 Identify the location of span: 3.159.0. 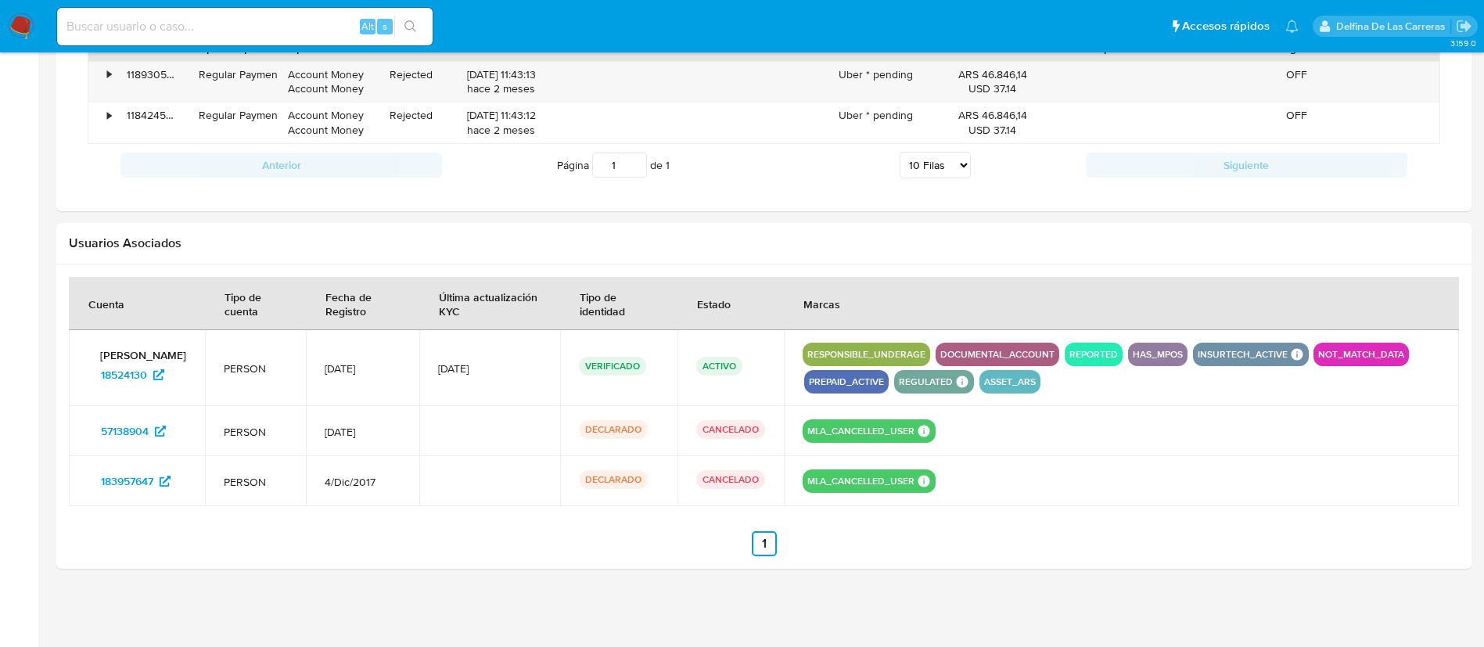
(1463, 43).